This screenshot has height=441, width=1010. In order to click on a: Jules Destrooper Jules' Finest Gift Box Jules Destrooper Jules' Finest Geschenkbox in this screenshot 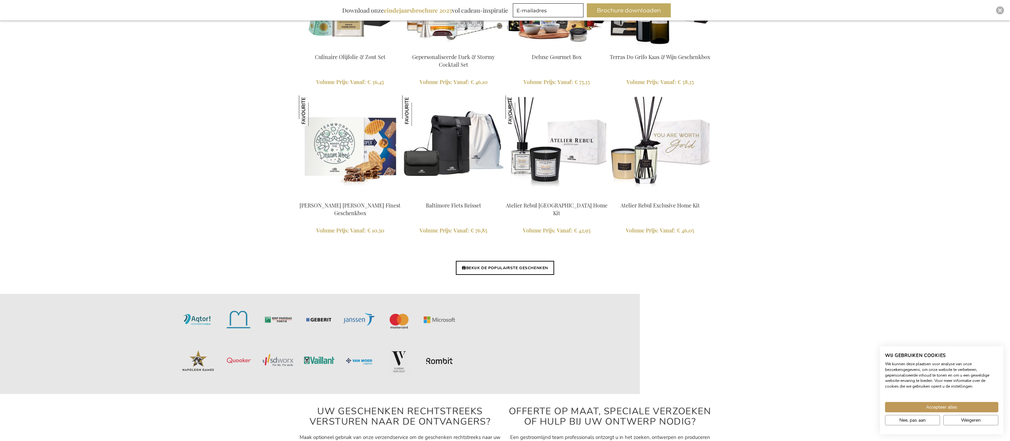, I will do `click(350, 196)`.